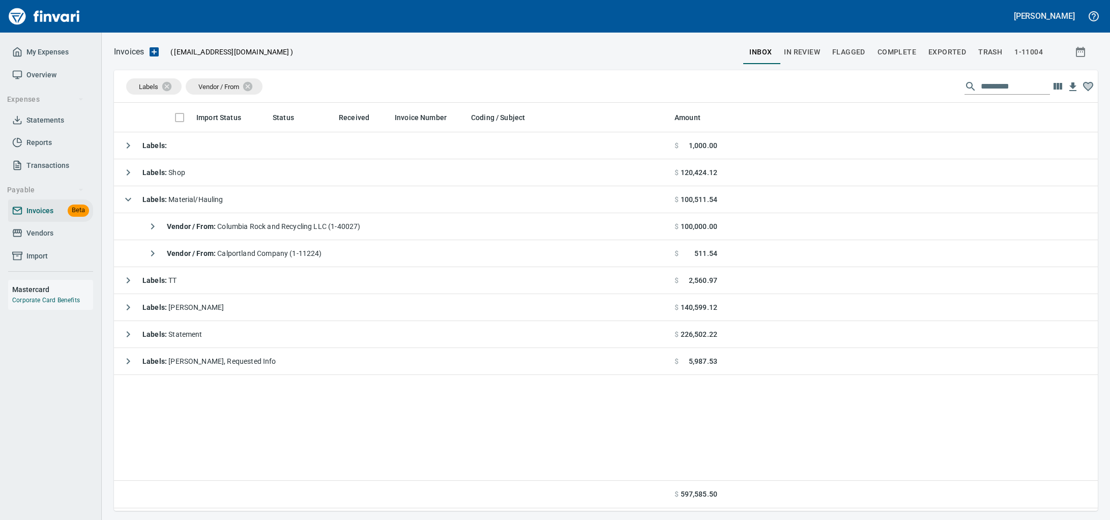 The width and height of the screenshot is (1110, 520). What do you see at coordinates (699, 199) in the screenshot?
I see `span: 100,511.54` at bounding box center [699, 199].